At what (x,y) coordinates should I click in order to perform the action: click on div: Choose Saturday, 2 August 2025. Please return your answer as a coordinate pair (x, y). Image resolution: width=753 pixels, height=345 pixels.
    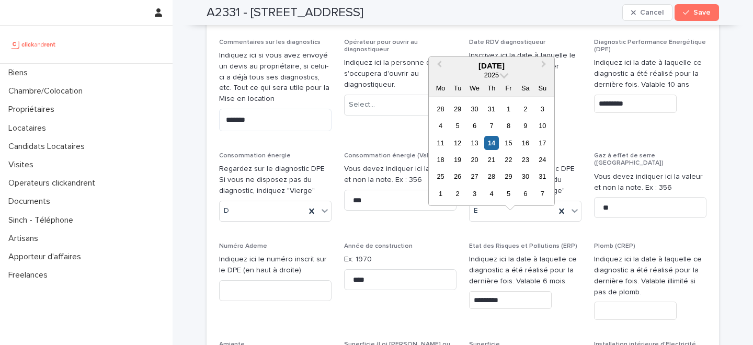
    Looking at the image, I should click on (525, 109).